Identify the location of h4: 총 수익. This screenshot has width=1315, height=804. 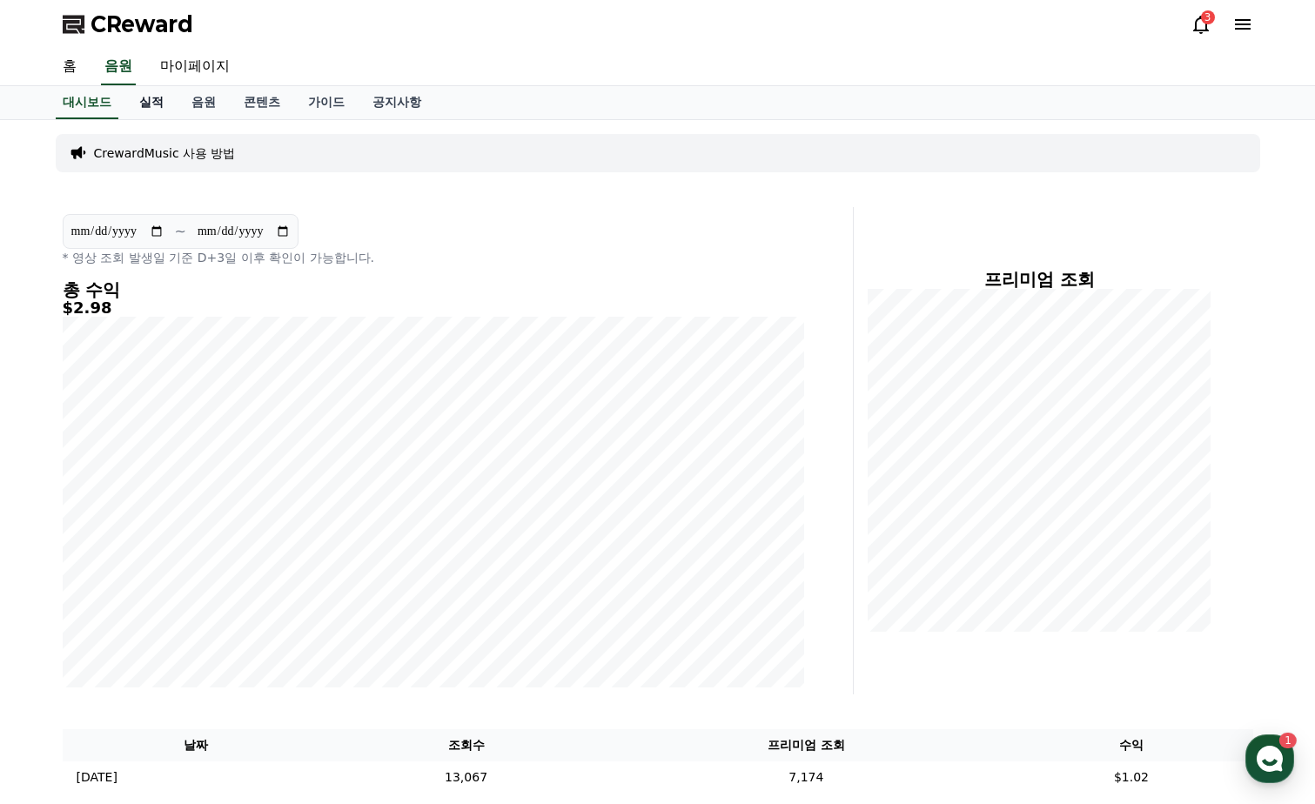
(433, 290).